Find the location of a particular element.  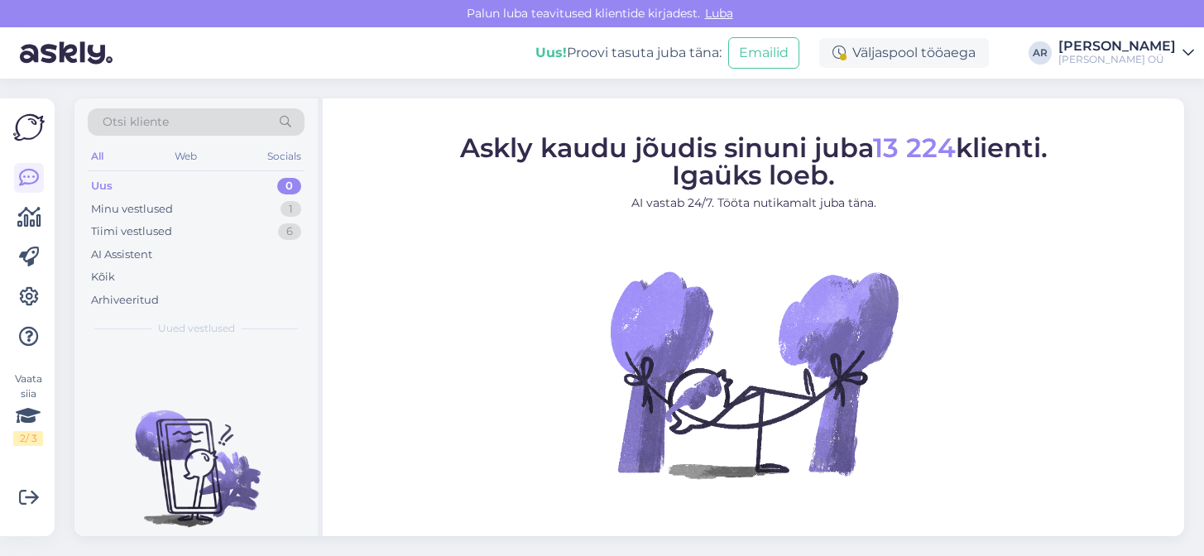

div: Uus is located at coordinates (102, 186).